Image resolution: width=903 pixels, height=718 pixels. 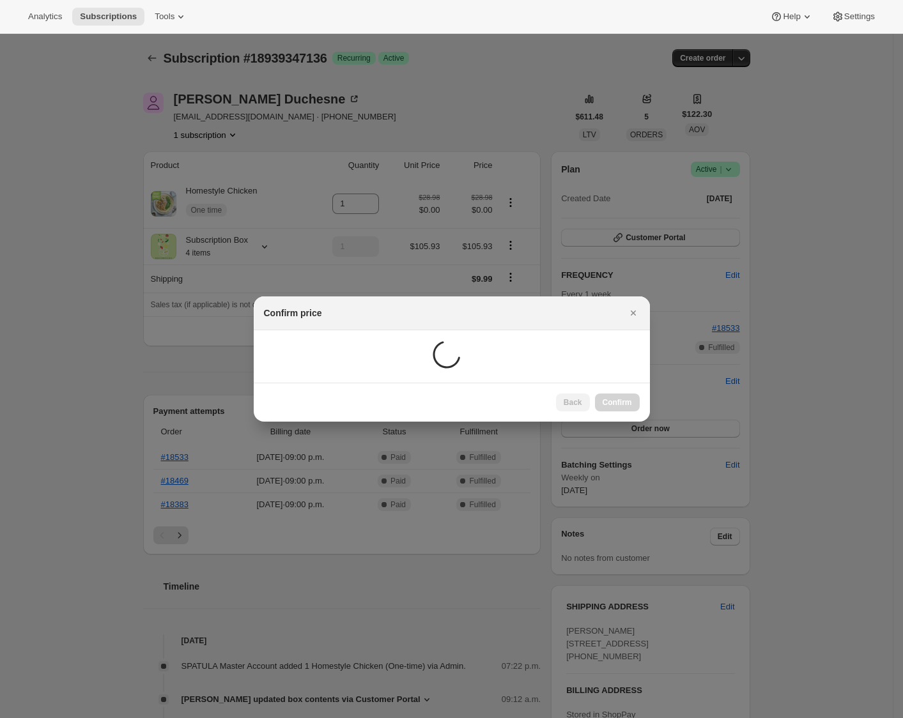 I want to click on h2: Confirm price, so click(x=293, y=313).